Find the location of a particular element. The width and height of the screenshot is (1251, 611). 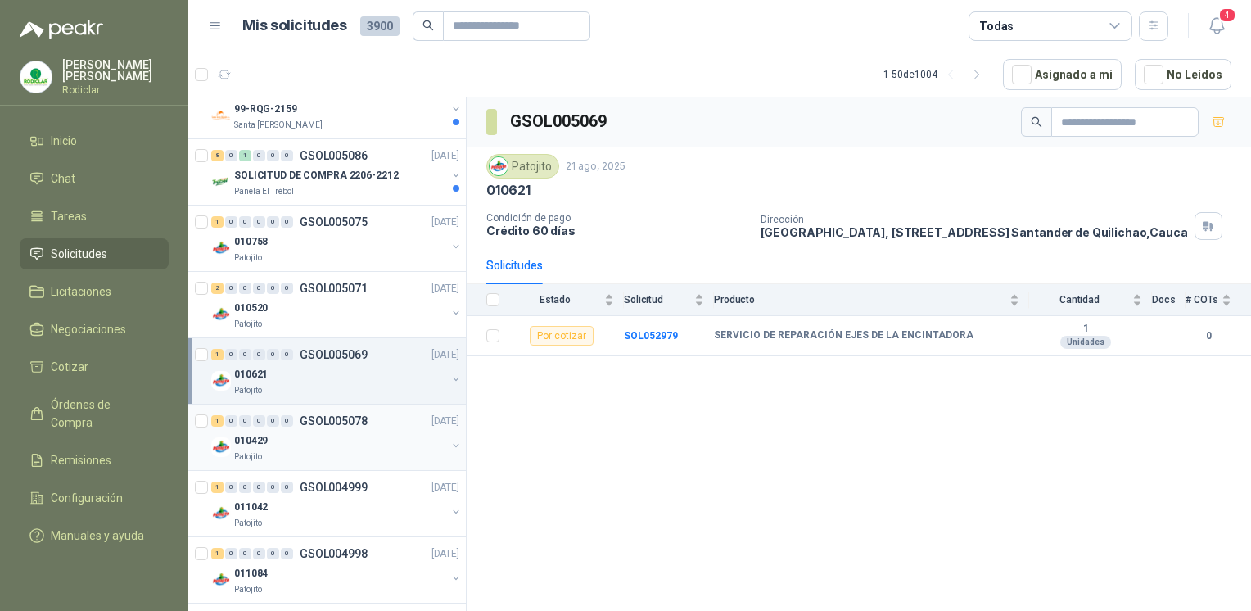

h3: GSOL005069 is located at coordinates (559, 121).